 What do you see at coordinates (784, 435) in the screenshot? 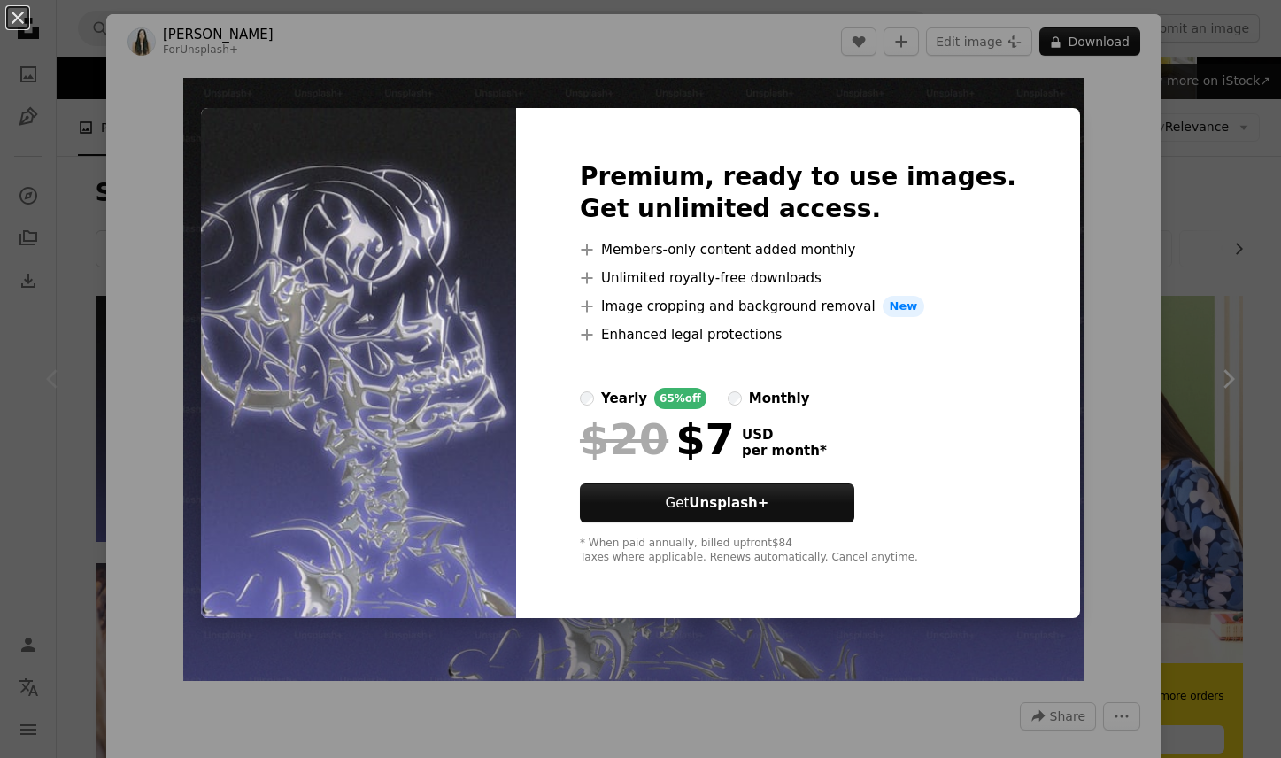
I see `span: USD` at bounding box center [784, 435].